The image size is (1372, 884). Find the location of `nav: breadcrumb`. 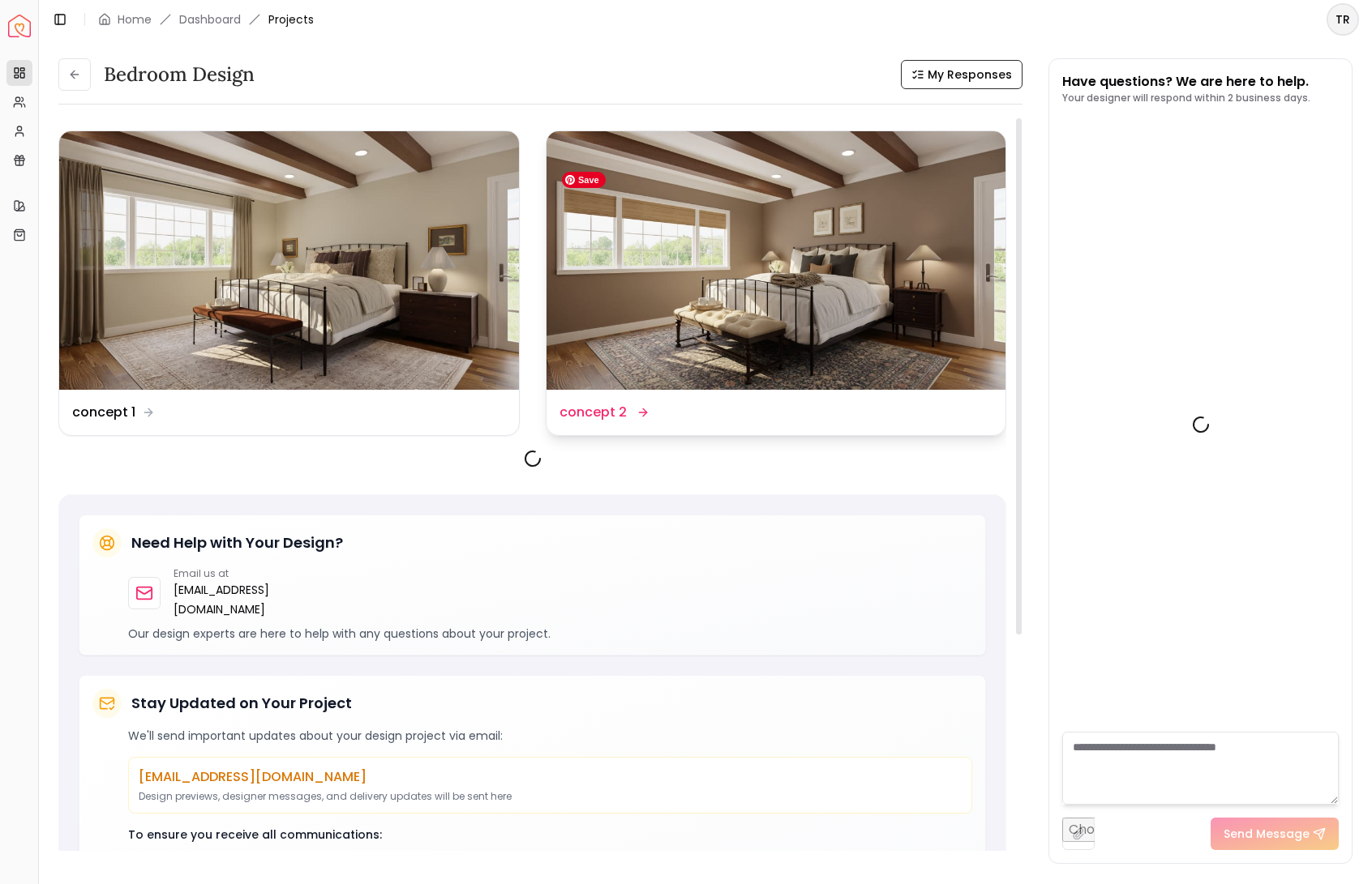

nav: breadcrumb is located at coordinates (206, 20).